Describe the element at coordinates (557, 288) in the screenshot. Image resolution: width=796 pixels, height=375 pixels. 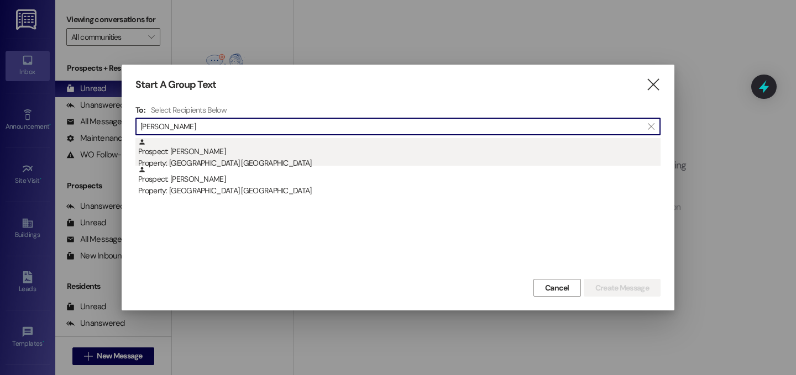
I see `span: Cancel` at that location.